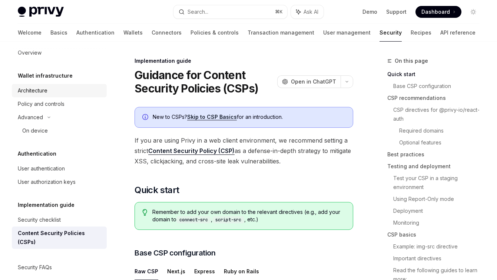  I want to click on a: Security FAQs, so click(59, 267).